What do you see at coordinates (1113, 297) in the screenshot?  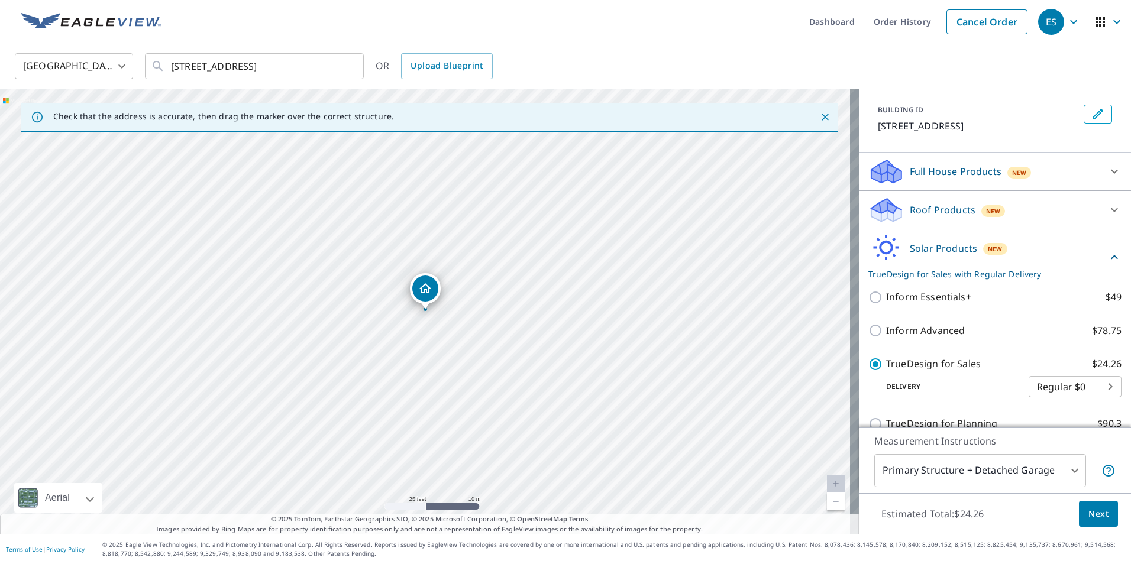 I see `p: $49` at bounding box center [1113, 297].